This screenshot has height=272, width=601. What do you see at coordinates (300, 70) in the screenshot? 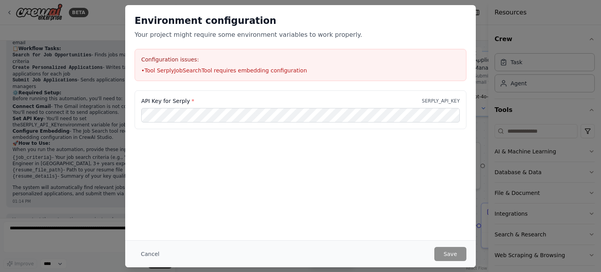
I see `li: • Tool SerplyJobSearchTool requires embedding configuration` at bounding box center [300, 70].